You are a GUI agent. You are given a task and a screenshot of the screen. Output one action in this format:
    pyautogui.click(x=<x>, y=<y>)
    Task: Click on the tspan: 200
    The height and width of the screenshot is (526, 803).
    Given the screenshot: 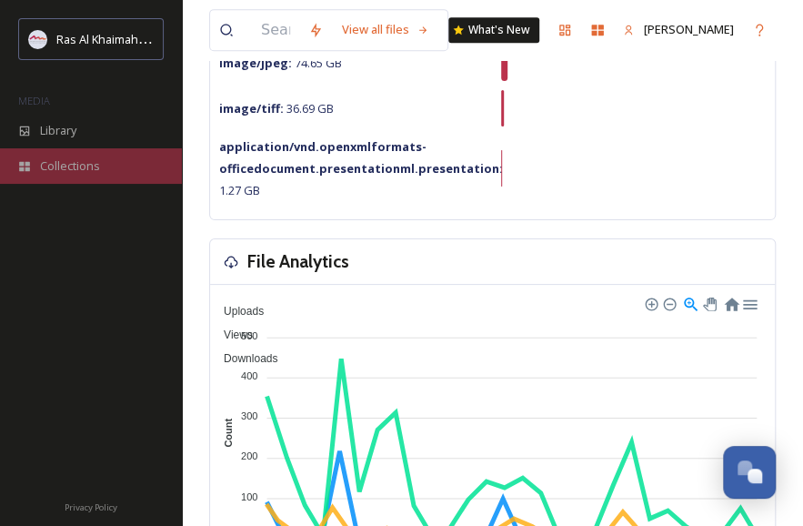 What is the action you would take?
    pyautogui.click(x=249, y=456)
    